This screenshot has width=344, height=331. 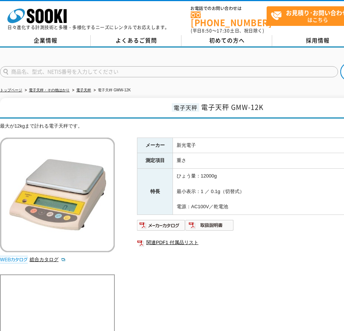 What do you see at coordinates (155, 192) in the screenshot?
I see `th: 特長` at bounding box center [155, 192].